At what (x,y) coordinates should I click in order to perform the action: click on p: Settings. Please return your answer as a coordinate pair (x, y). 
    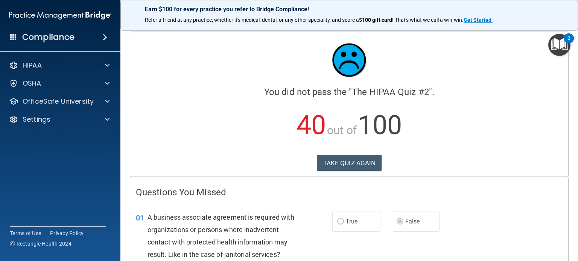
    Looking at the image, I should click on (36, 120).